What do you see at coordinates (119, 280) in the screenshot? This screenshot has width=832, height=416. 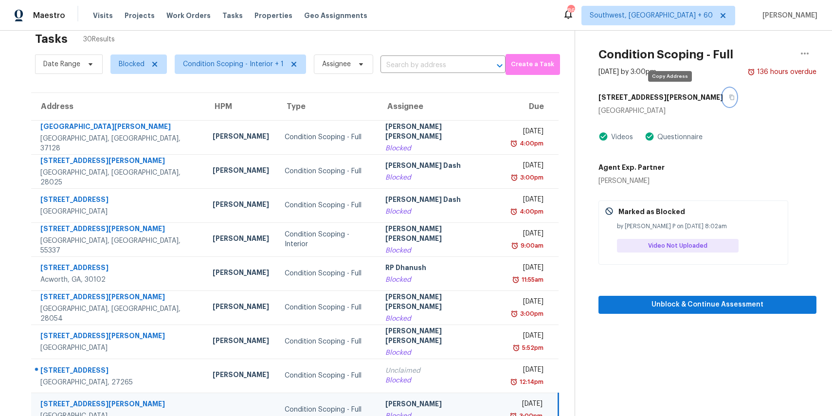 I see `div: Acworth, GA, 30102` at bounding box center [119, 280].